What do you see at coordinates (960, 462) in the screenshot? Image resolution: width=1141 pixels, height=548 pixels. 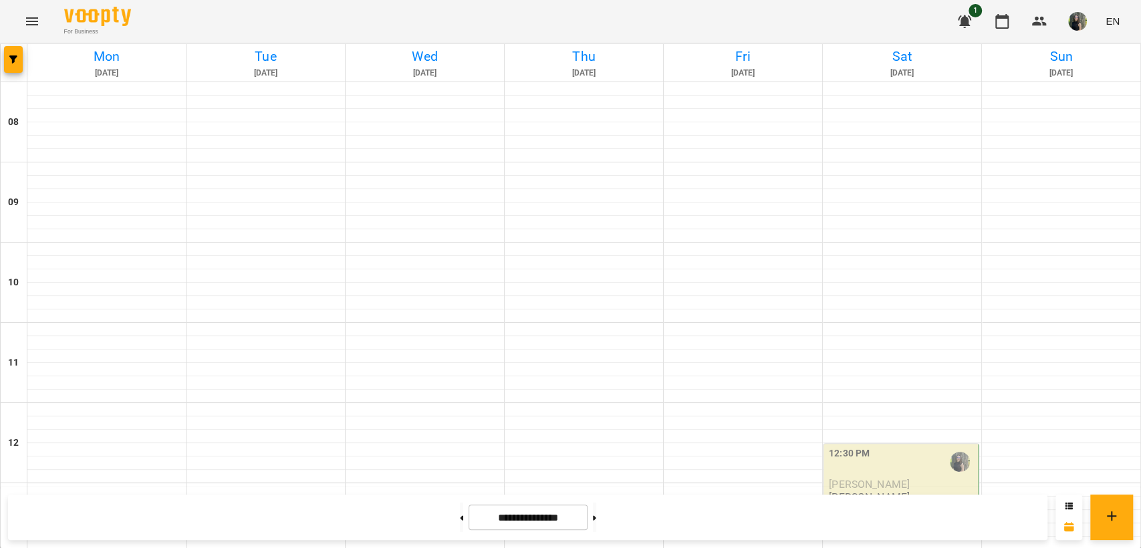 I see `img: Поліщук Анастасія Сергіївна` at bounding box center [960, 462].